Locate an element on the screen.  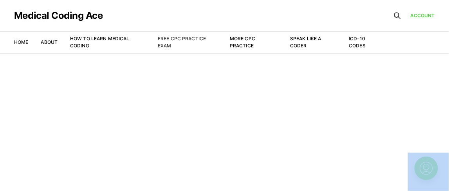
a: Medical Coding Ace is located at coordinates (58, 16).